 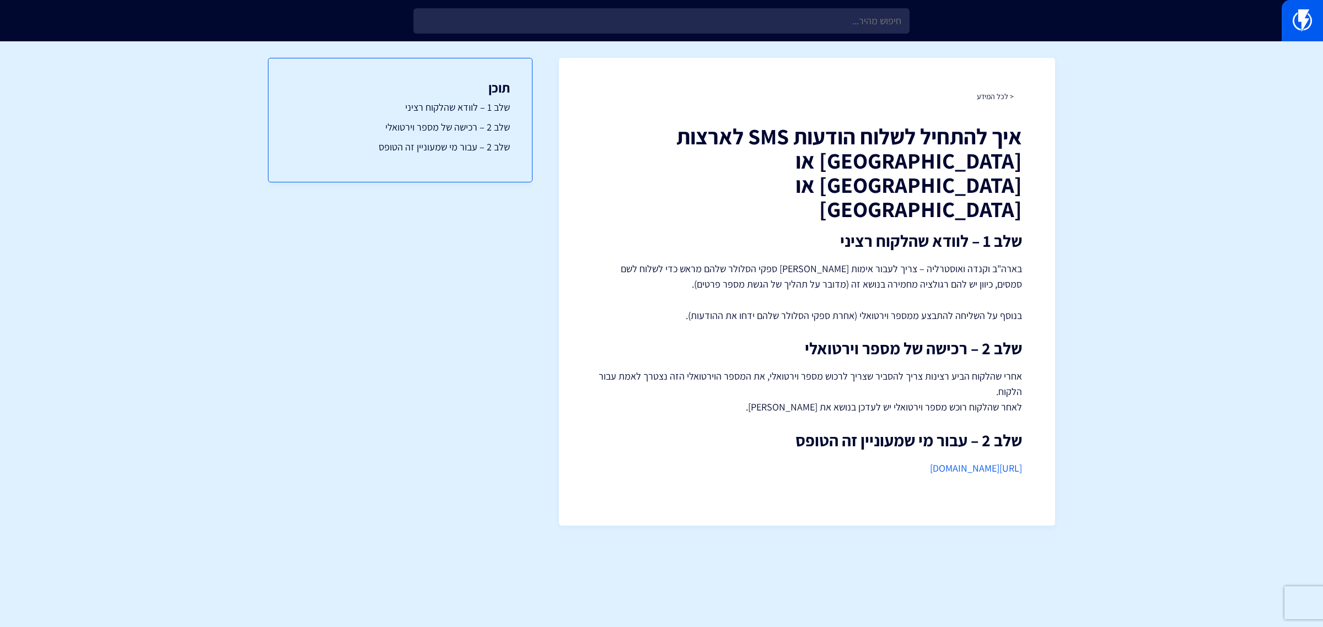 What do you see at coordinates (400, 88) in the screenshot?
I see `h3: תוכן` at bounding box center [400, 88].